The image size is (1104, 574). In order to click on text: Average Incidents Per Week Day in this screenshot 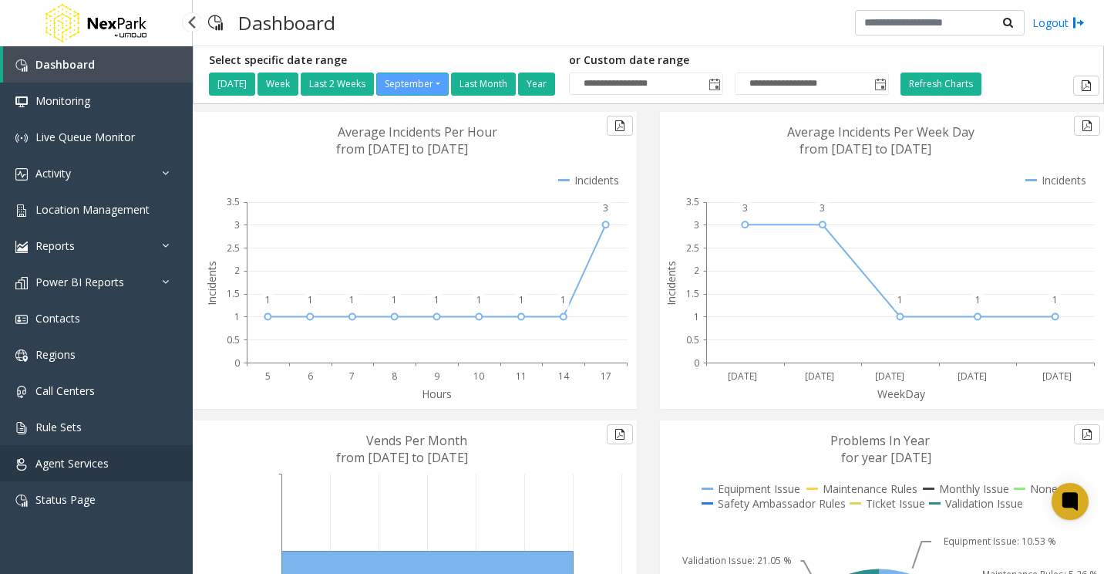, I will do `click(881, 132)`.